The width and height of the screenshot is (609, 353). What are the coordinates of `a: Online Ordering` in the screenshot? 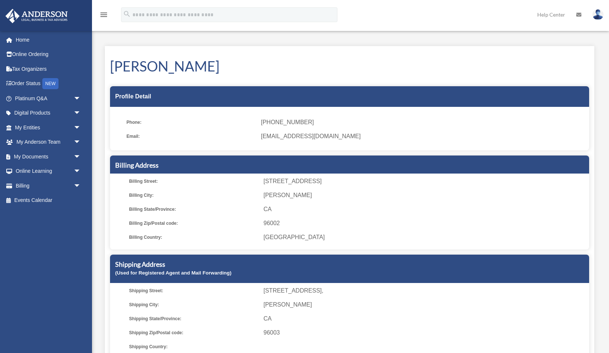 It's located at (49, 54).